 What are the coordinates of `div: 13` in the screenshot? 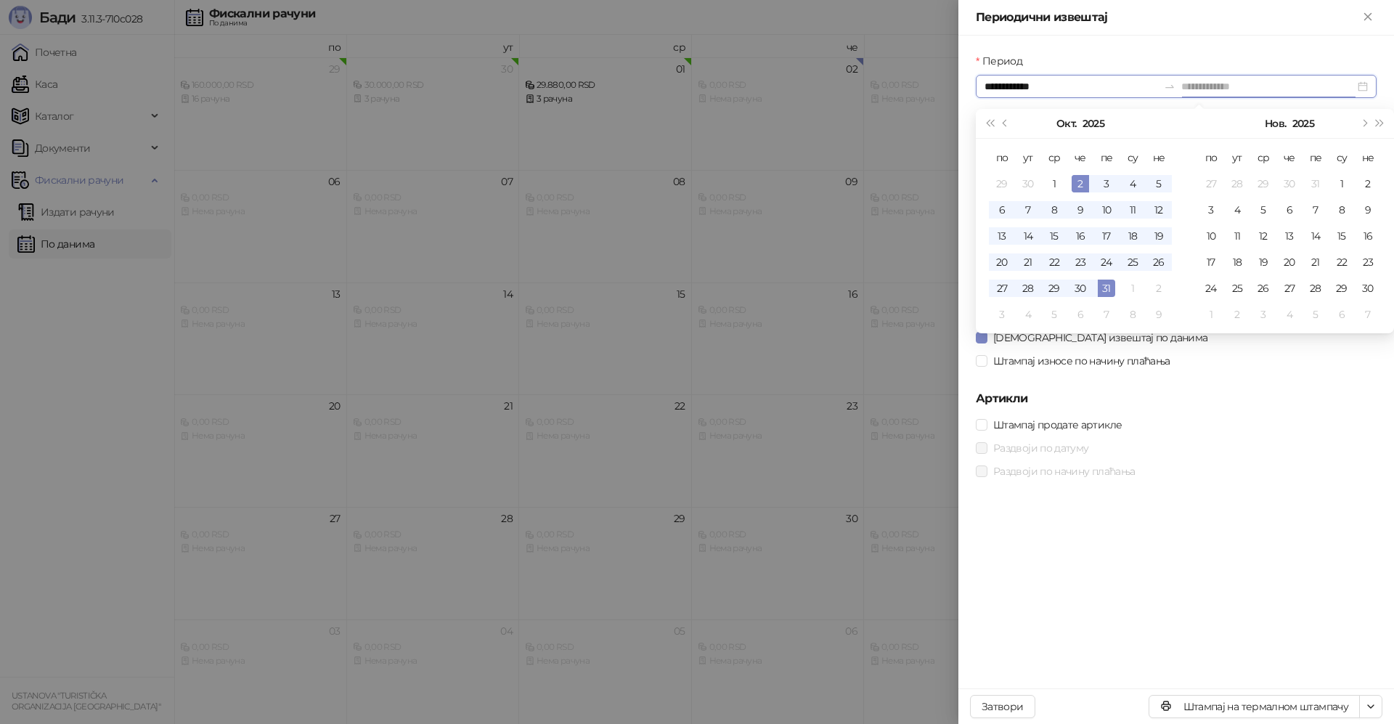 It's located at (1290, 236).